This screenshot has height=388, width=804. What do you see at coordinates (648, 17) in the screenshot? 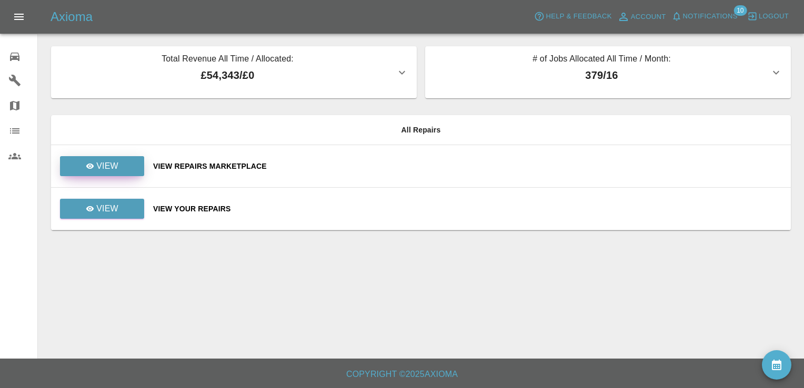
I see `span: Account` at bounding box center [648, 17].